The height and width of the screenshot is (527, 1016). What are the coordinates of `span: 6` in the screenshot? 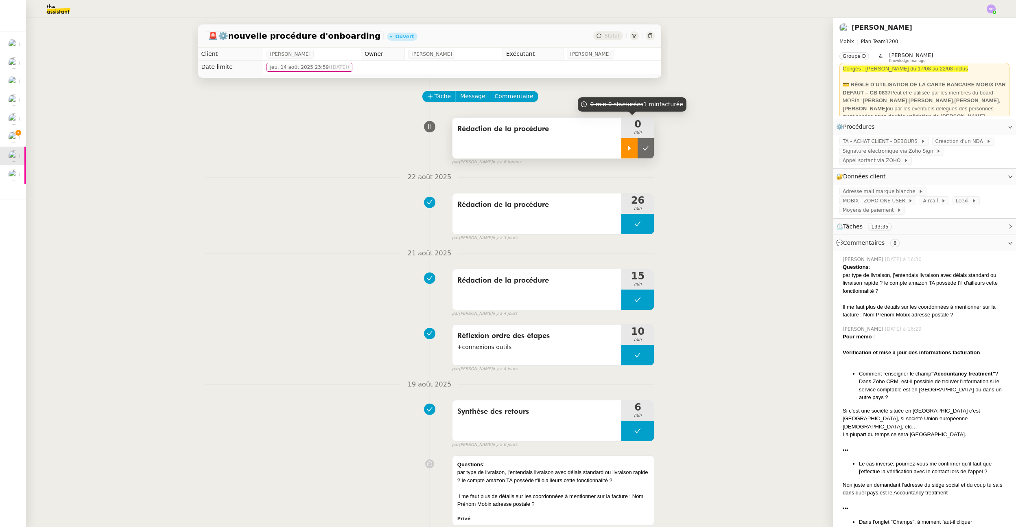 It's located at (638, 407).